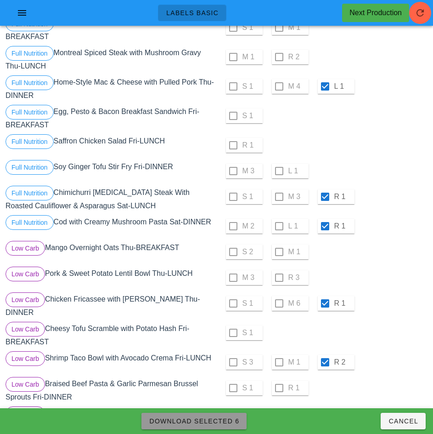 This screenshot has height=434, width=433. Describe the element at coordinates (110, 118) in the screenshot. I see `div: Egg, Pesto & Bacon Breakfast Sandwich Fri-BREAKFAST` at that location.